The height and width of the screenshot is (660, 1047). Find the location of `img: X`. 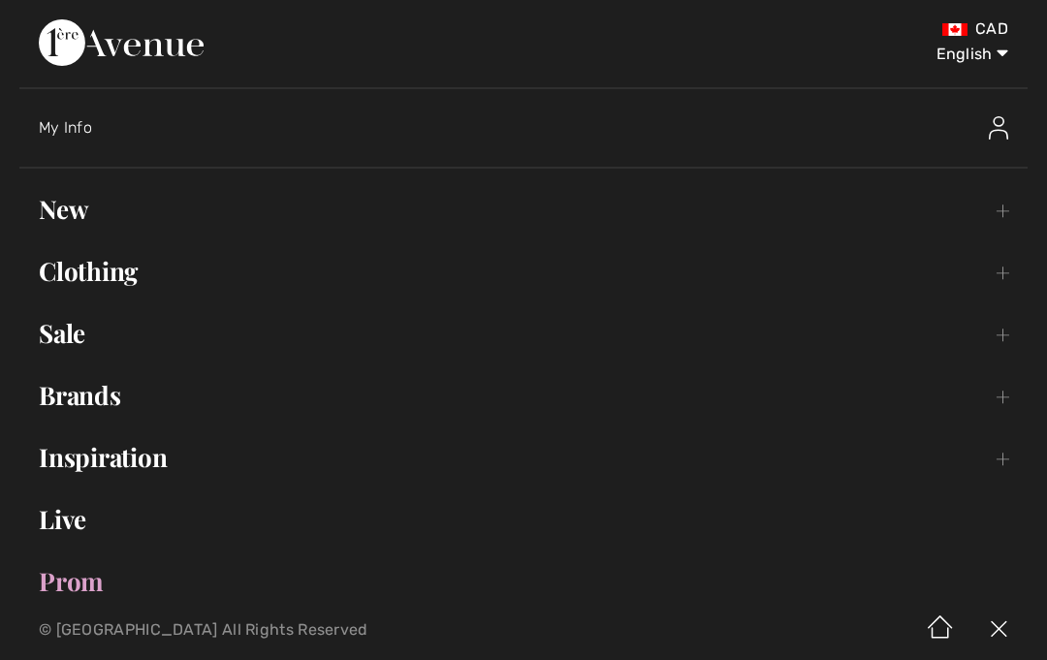

img: X is located at coordinates (999, 630).